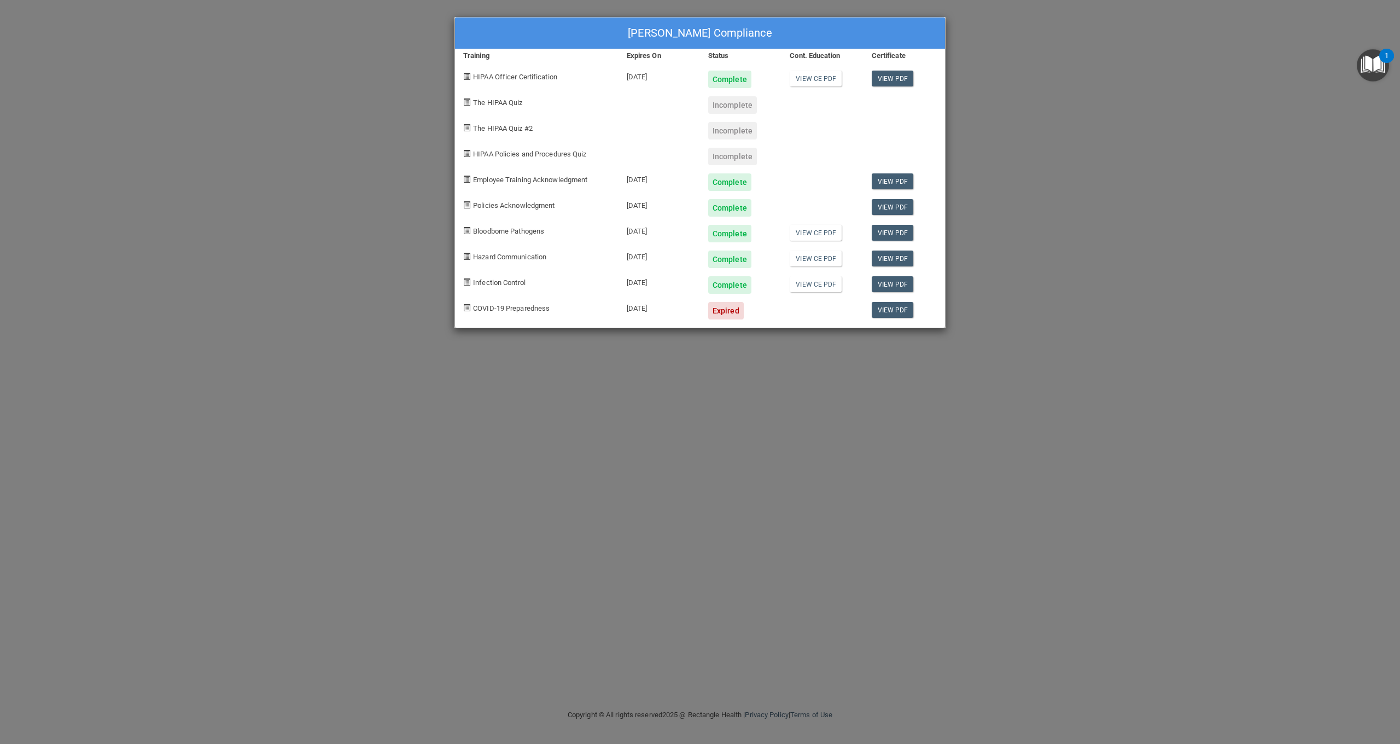  Describe the element at coordinates (530, 179) in the screenshot. I see `span: Employee Training Acknowledgment` at that location.